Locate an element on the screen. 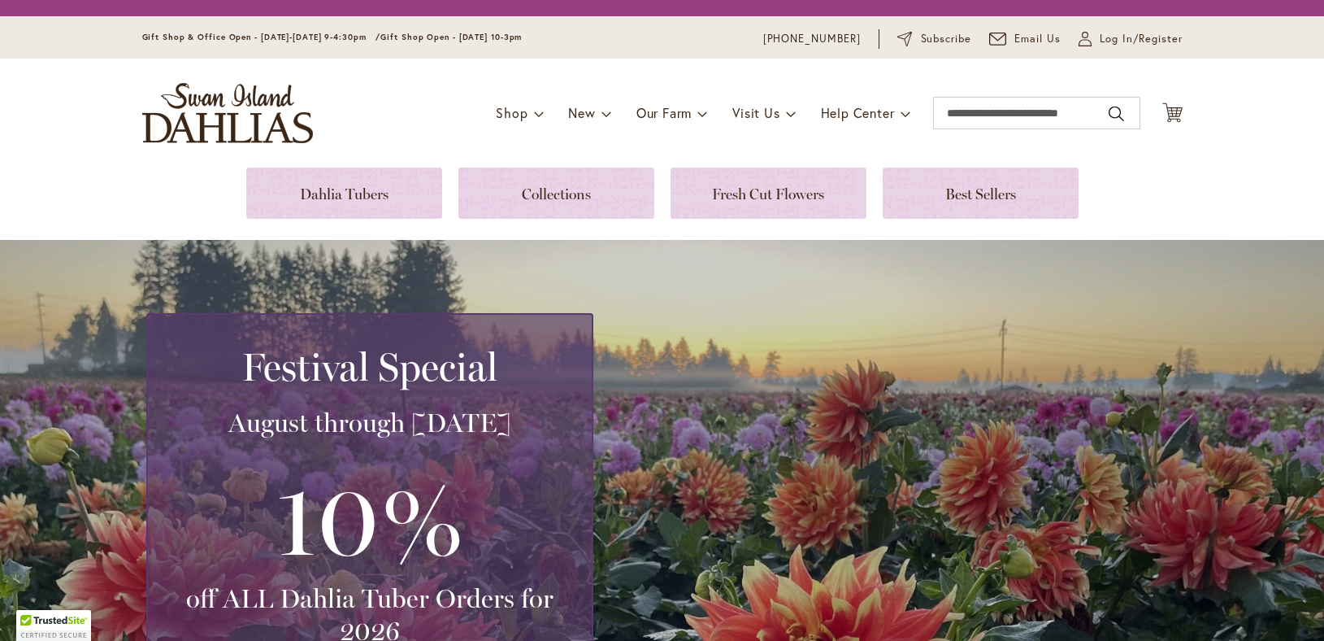  h3: 10% is located at coordinates (370, 519).